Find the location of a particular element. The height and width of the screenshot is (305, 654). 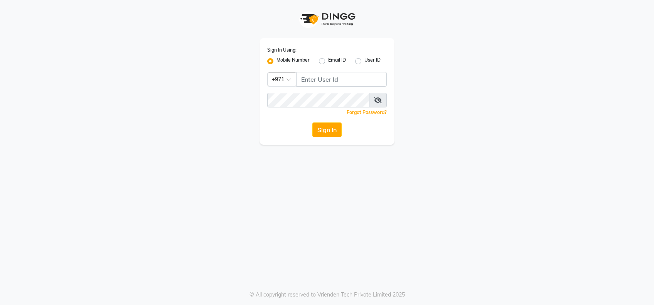

button: Sign In is located at coordinates (327, 130).